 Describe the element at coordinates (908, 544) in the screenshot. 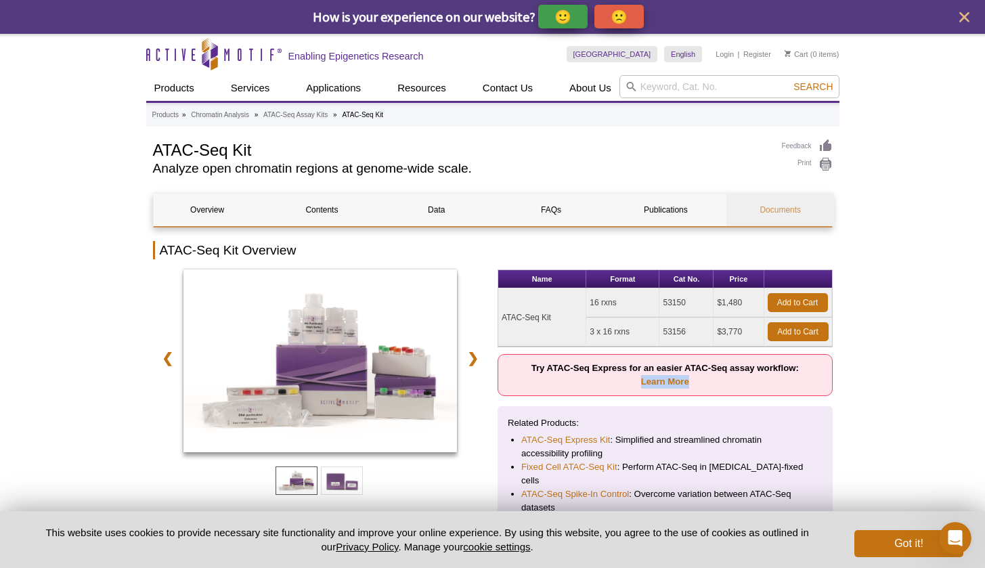

I see `button: Got it!` at that location.